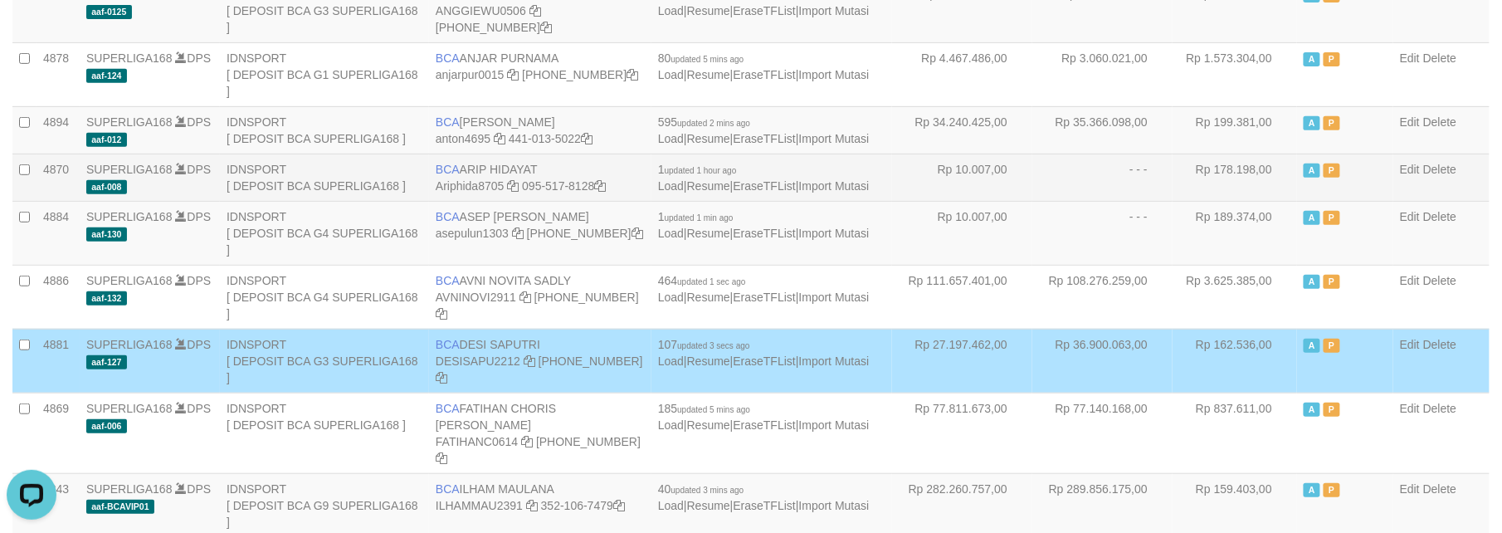 The width and height of the screenshot is (1502, 533). I want to click on span: updated 3 mins ago, so click(708, 489).